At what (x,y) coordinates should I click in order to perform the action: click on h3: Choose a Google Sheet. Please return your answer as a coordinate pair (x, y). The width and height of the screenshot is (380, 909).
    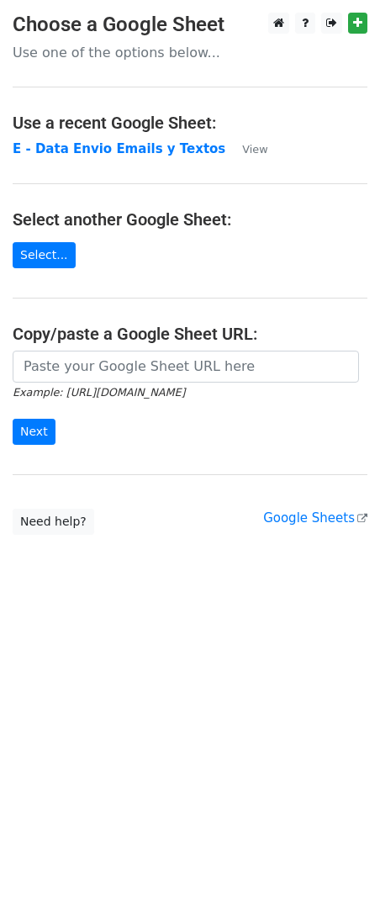
    Looking at the image, I should click on (190, 24).